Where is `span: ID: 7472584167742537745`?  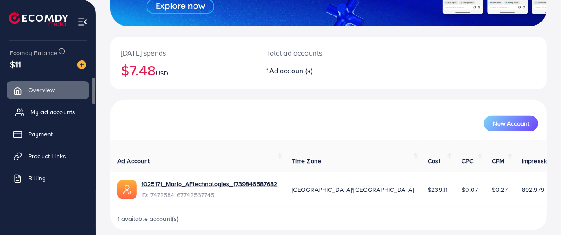
span: ID: 7472584167742537745 is located at coordinates (210, 195).